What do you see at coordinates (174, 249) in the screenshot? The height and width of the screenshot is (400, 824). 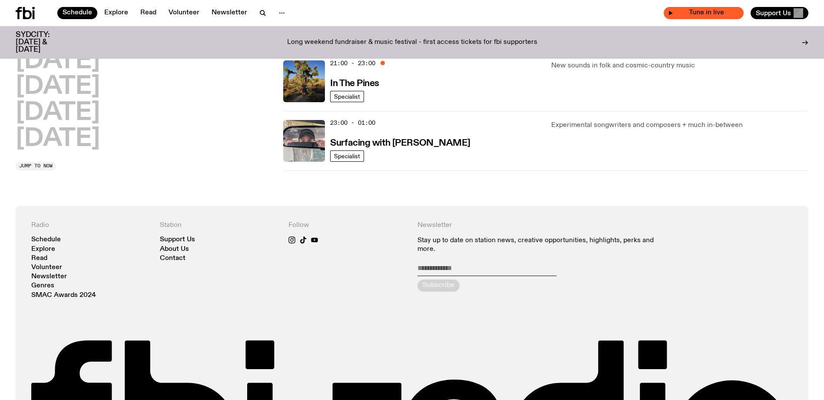 I see `a: About Us` at bounding box center [174, 249].